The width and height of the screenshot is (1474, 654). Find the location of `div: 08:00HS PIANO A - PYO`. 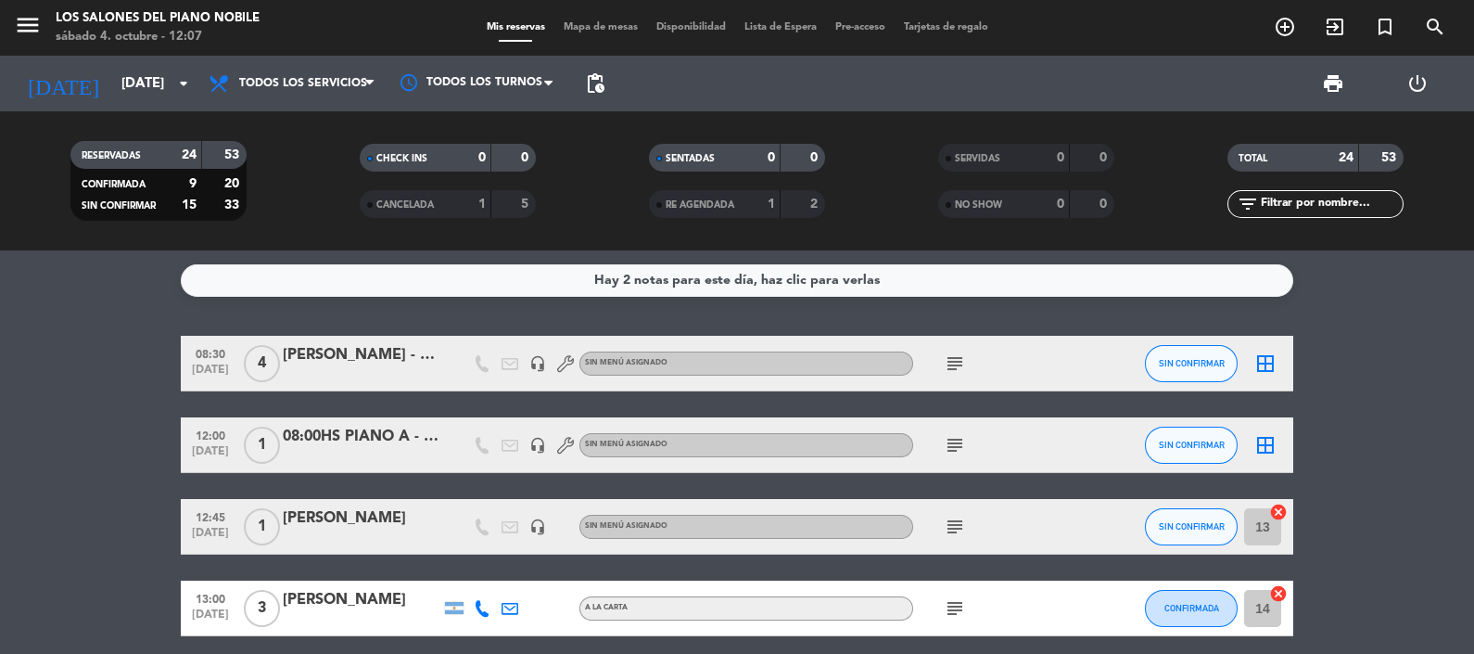

div: 08:00HS PIANO A - PYO is located at coordinates (362, 437).